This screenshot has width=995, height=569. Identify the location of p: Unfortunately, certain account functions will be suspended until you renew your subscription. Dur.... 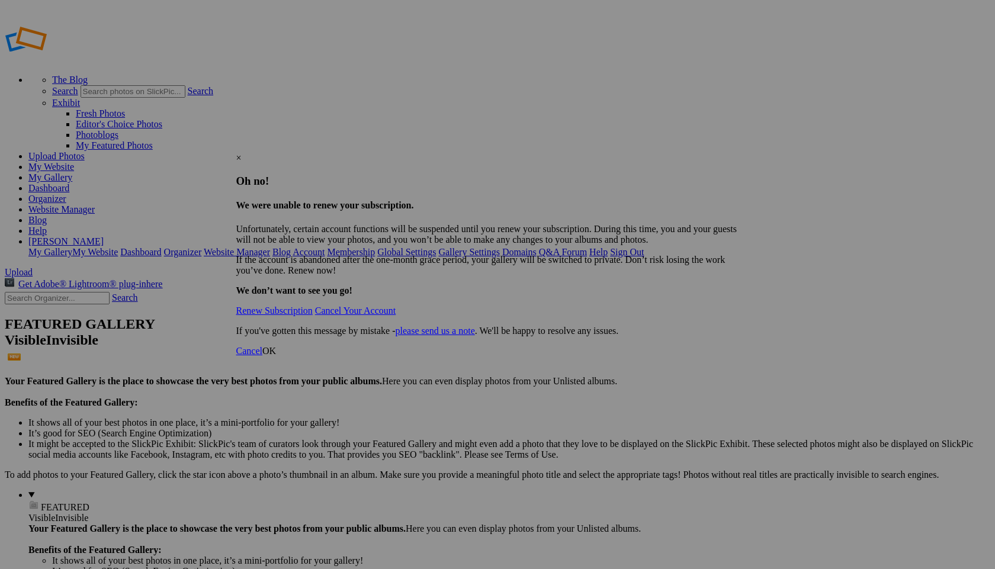
(493, 235).